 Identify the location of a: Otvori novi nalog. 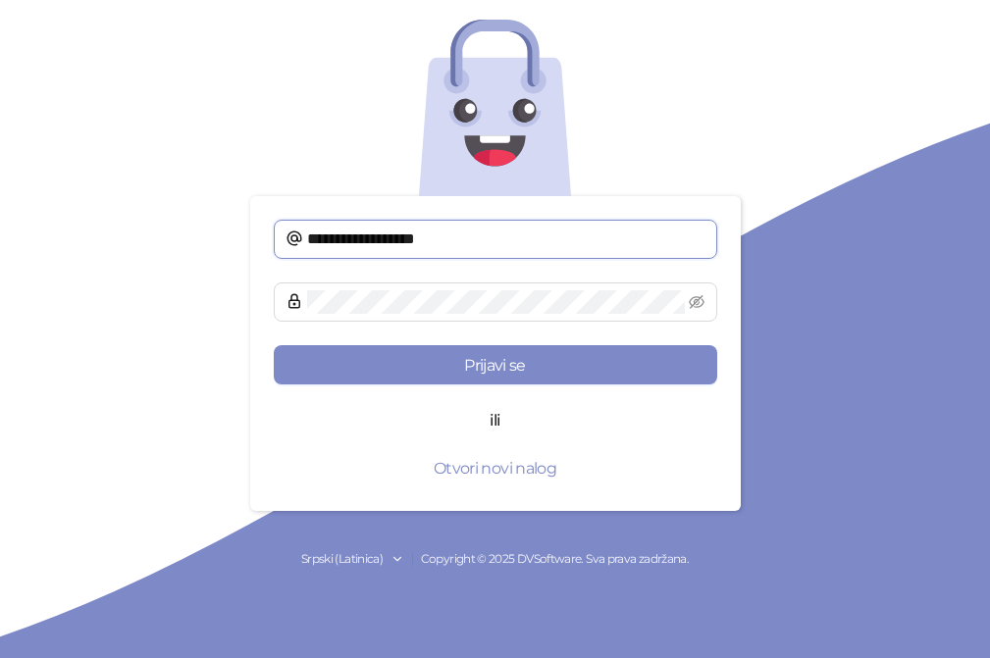
(496, 469).